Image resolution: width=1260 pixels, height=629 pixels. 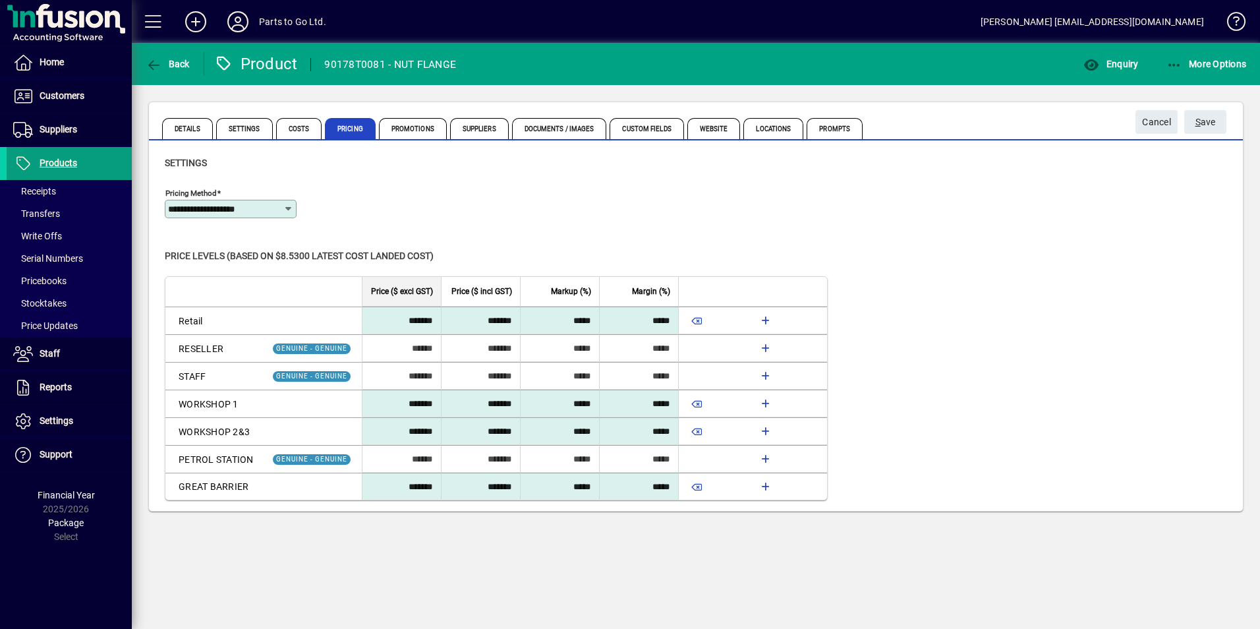 I want to click on span: Reports, so click(x=55, y=387).